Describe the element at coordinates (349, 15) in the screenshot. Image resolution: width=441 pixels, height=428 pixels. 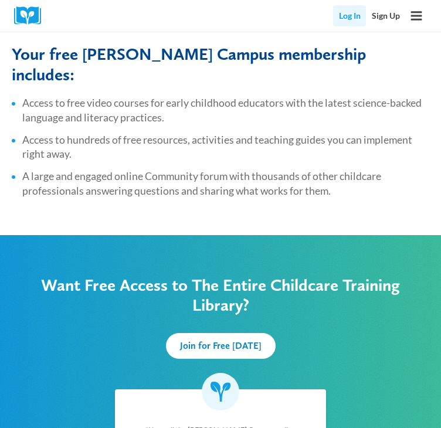
I see `a: Log In` at that location.